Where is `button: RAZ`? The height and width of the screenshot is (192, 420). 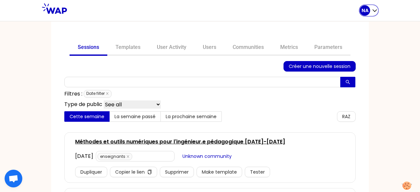
button: RAZ is located at coordinates (346, 117).